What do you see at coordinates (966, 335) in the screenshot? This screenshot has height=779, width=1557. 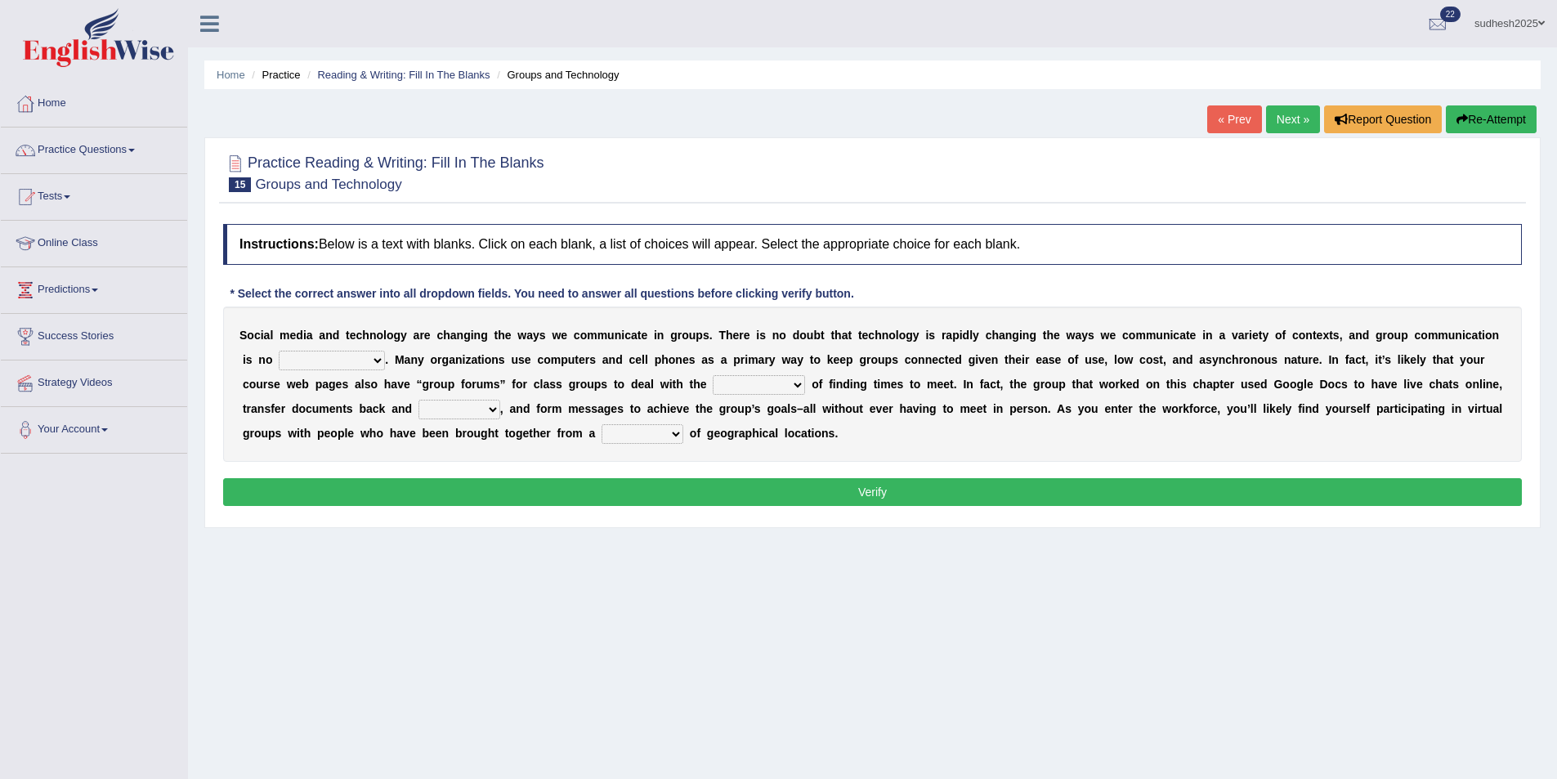 I see `b: d` at bounding box center [966, 335].